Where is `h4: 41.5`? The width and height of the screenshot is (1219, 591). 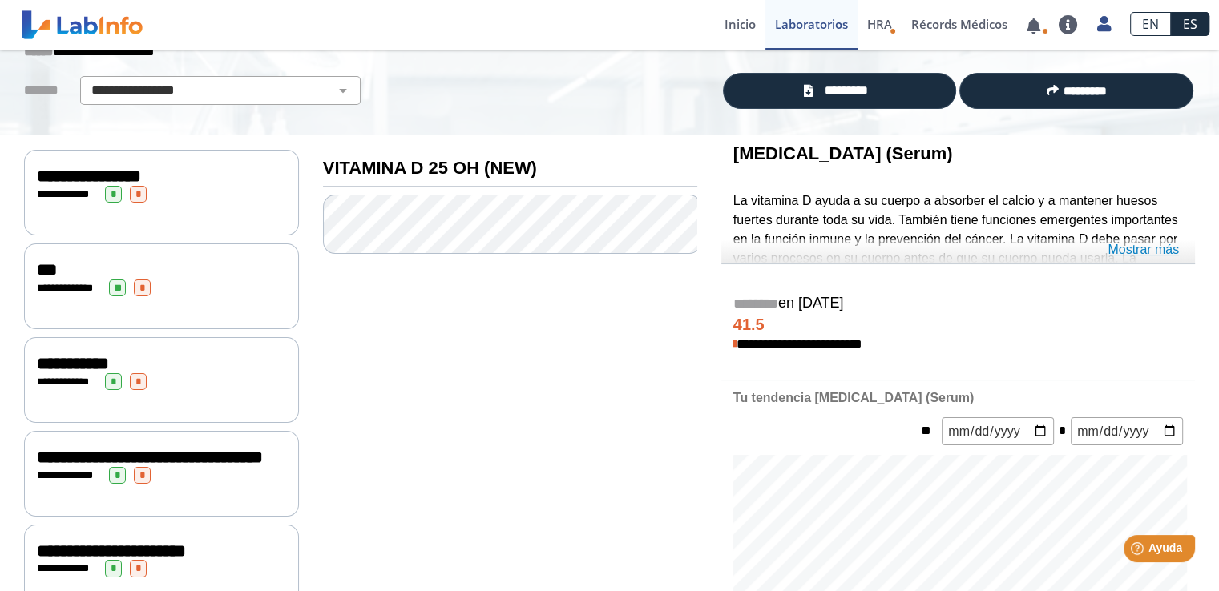 h4: 41.5 is located at coordinates (958, 325).